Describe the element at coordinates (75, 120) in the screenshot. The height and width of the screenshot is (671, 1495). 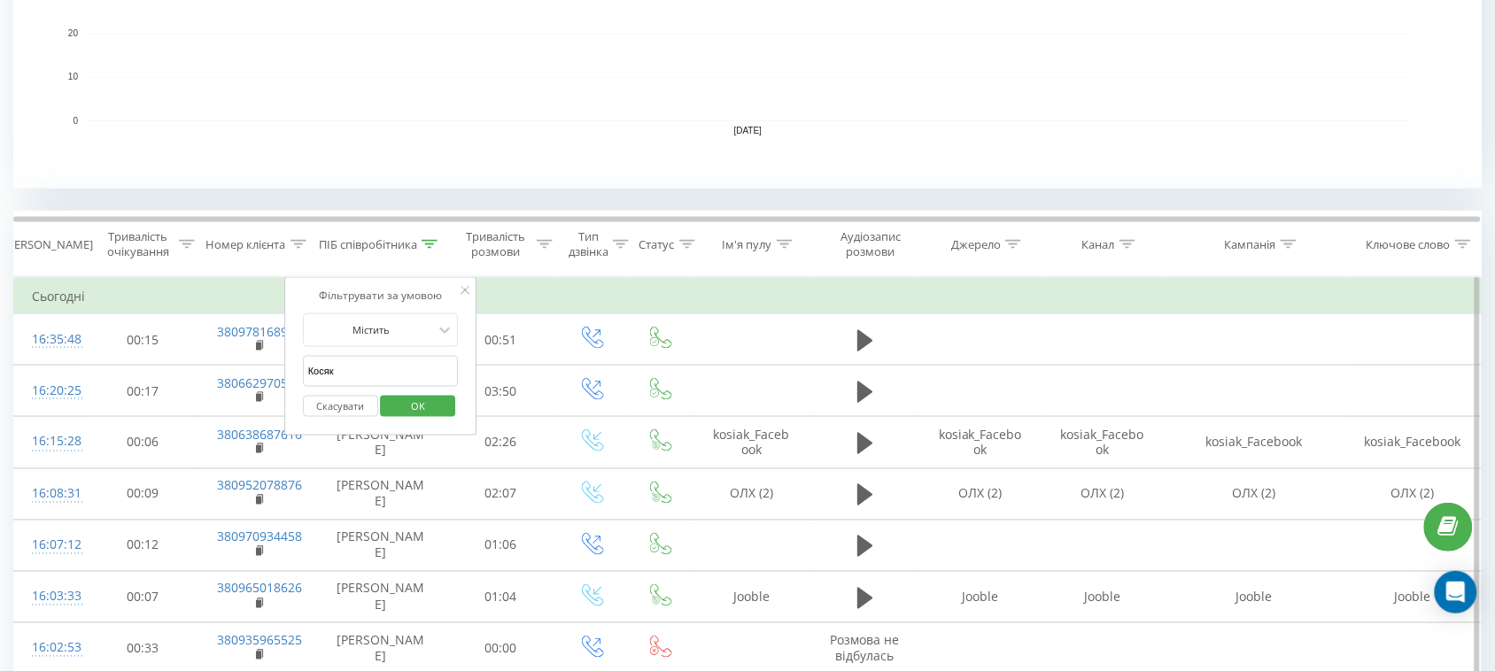
I see `text: 0` at that location.